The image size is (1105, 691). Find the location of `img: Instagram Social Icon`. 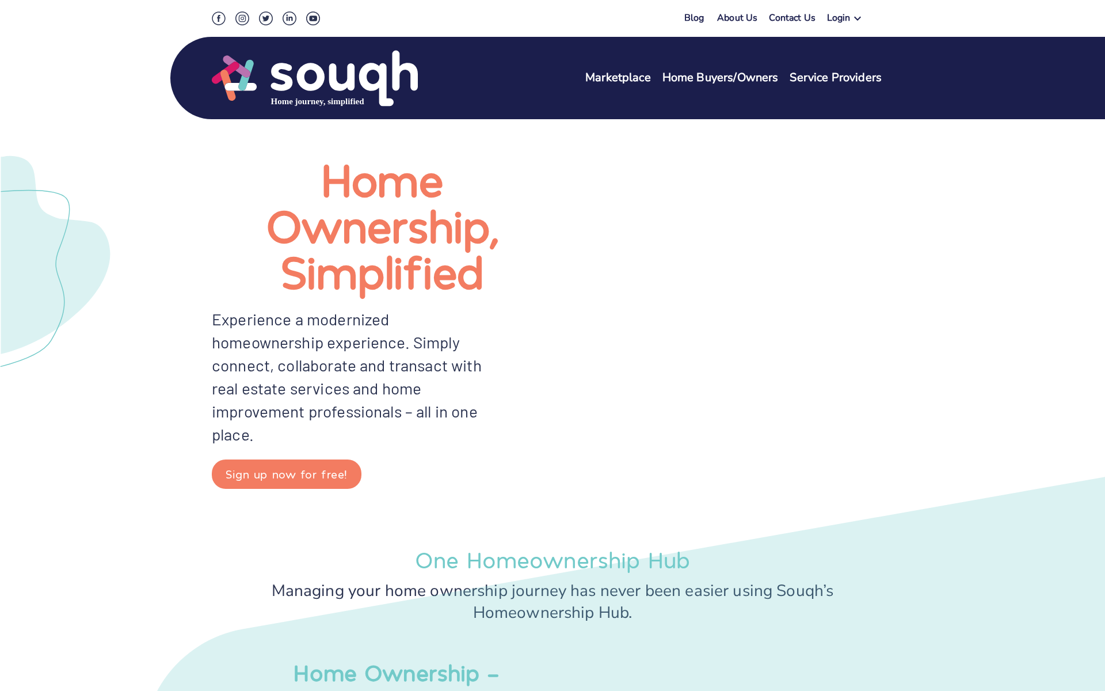

img: Instagram Social Icon is located at coordinates (242, 18).